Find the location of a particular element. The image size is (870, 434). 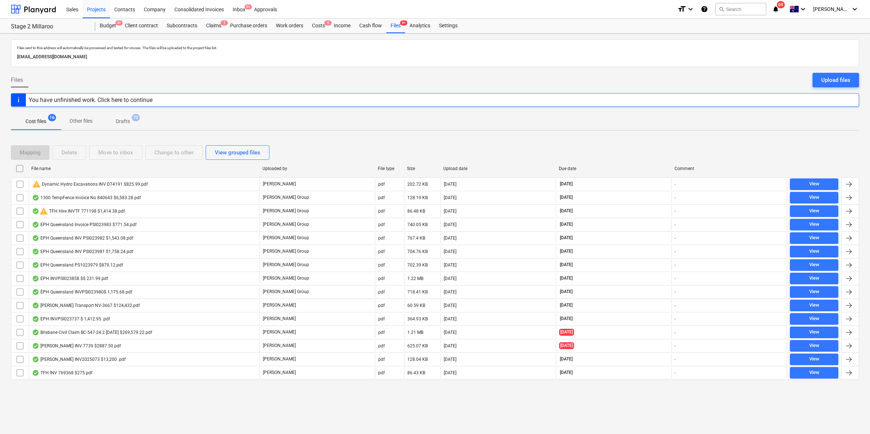

div: 202.72 KB is located at coordinates (418, 184).